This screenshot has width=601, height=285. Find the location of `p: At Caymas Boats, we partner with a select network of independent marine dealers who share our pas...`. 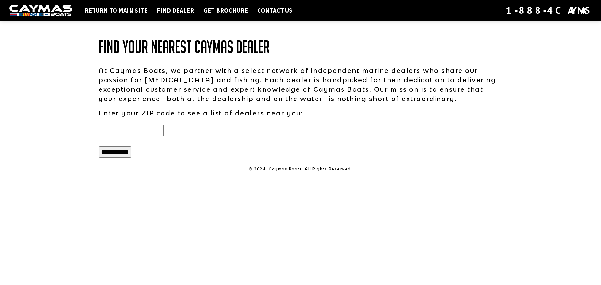

p: At Caymas Boats, we partner with a select network of independent marine dealers who share our pas... is located at coordinates (300, 84).